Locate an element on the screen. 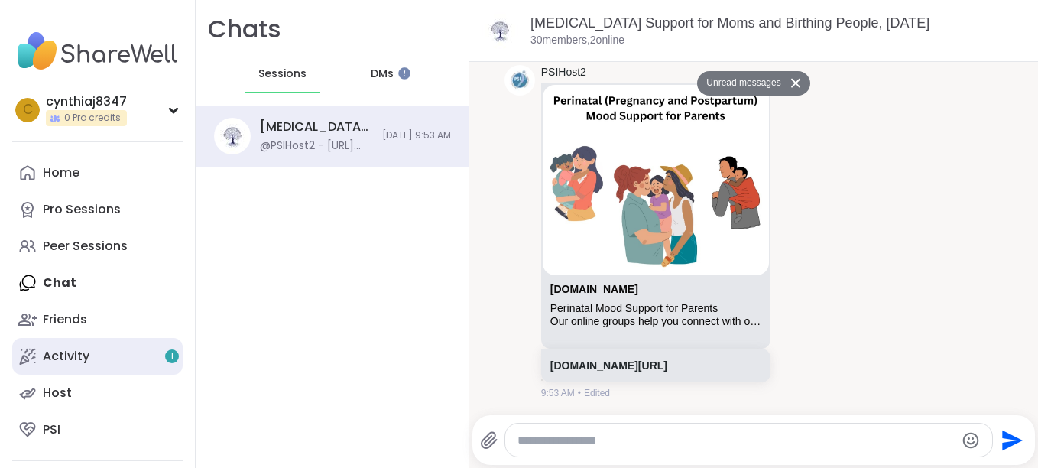 Image resolution: width=1038 pixels, height=468 pixels. span: 1 is located at coordinates (172, 356).